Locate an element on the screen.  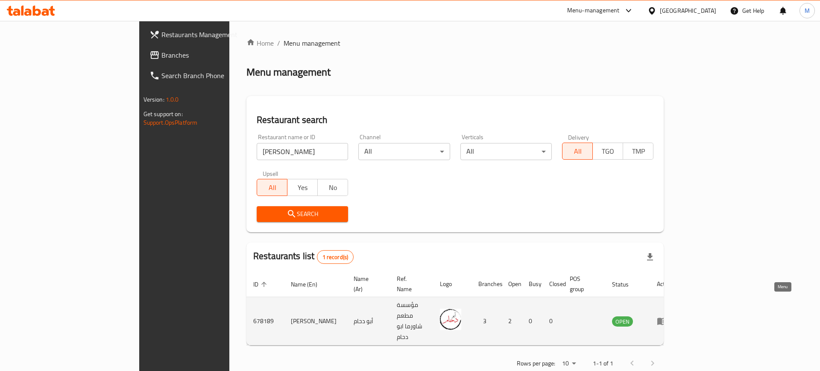
th: Logo is located at coordinates (452, 284).